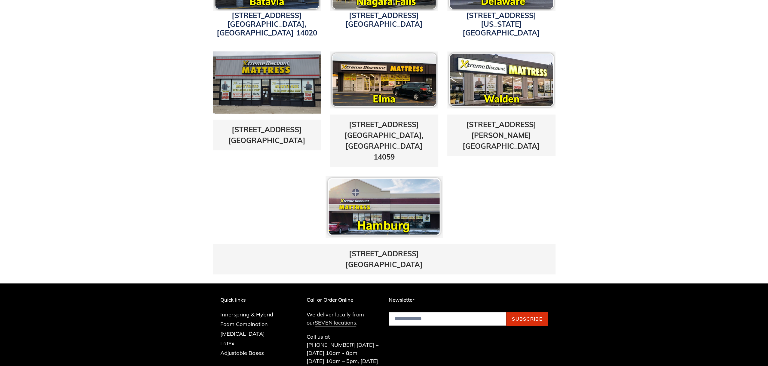 The width and height of the screenshot is (768, 366). What do you see at coordinates (448, 319) in the screenshot?
I see `input: Email address` at bounding box center [448, 319].